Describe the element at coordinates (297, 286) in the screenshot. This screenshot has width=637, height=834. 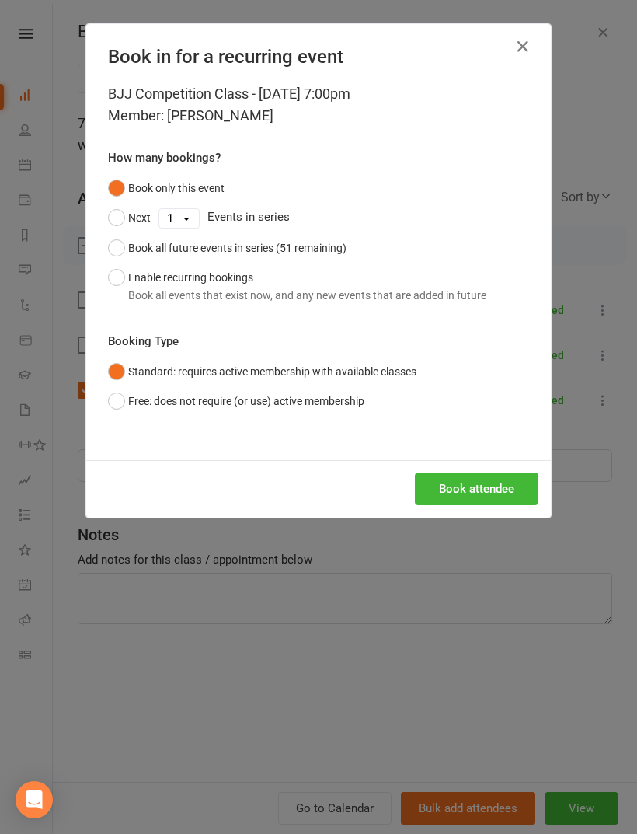
I see `button: Enable recurring bookingsBook all events that exist now, and any new events that are added in future` at that location.